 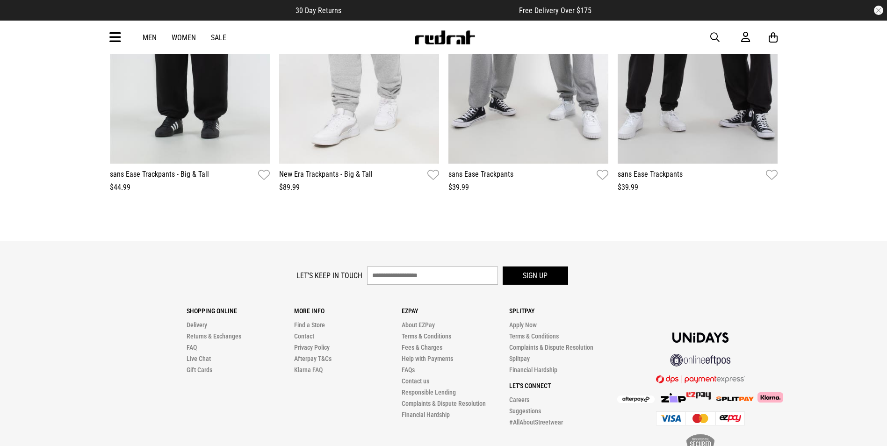 I want to click on a: Find a Store, so click(x=309, y=325).